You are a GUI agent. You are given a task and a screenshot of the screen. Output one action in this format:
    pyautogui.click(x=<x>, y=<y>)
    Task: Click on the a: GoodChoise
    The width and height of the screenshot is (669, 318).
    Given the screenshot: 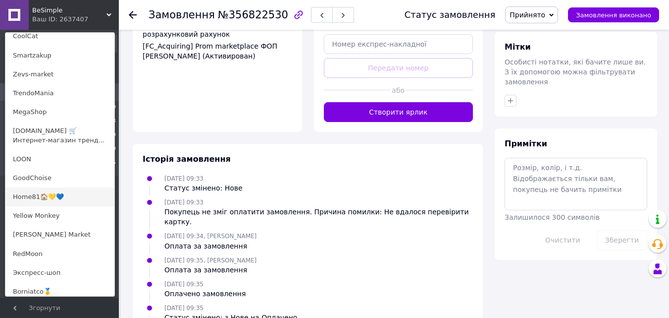 What is the action you would take?
    pyautogui.click(x=60, y=178)
    